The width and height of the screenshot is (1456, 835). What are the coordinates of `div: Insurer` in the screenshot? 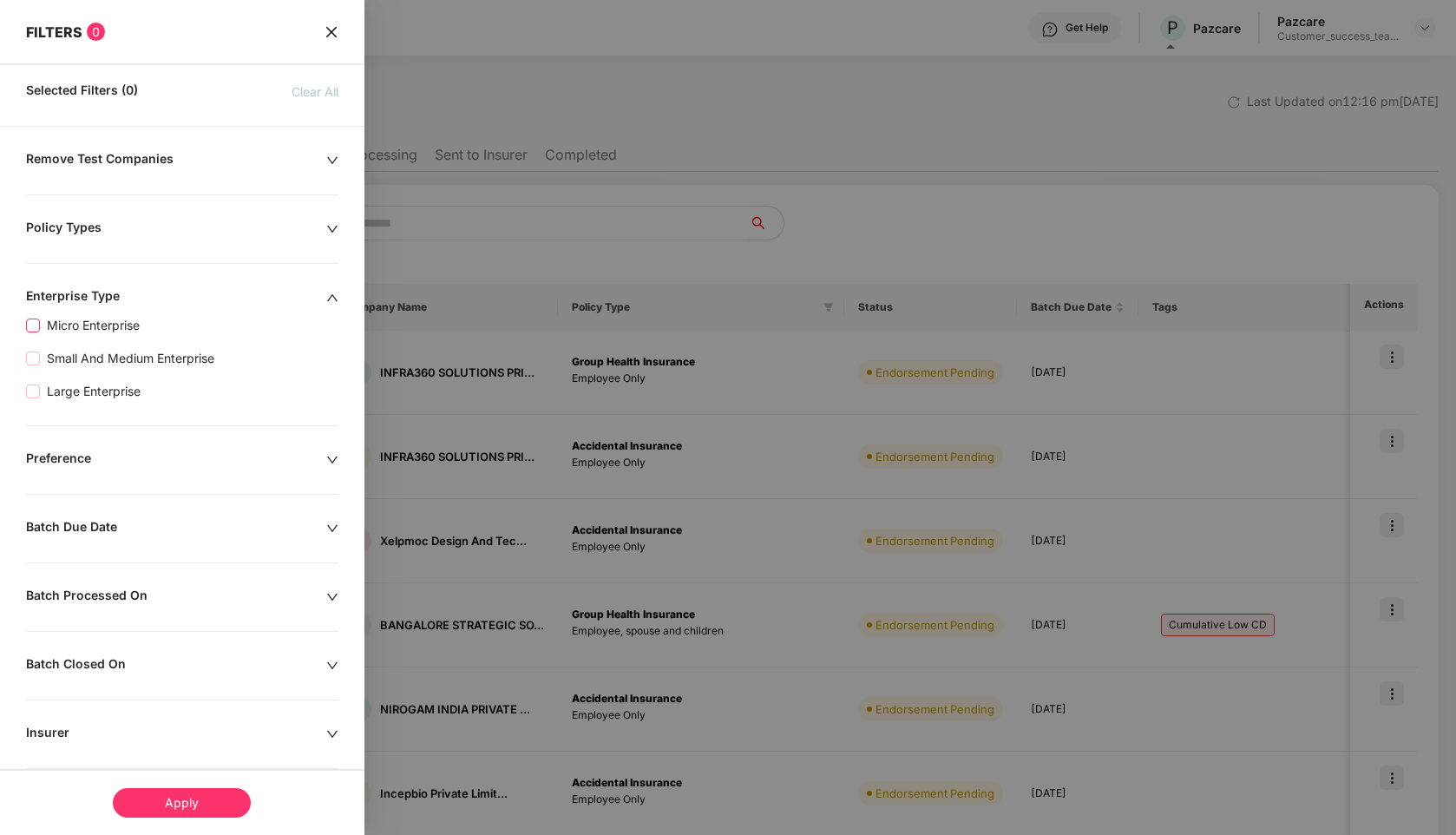 It's located at (176, 734).